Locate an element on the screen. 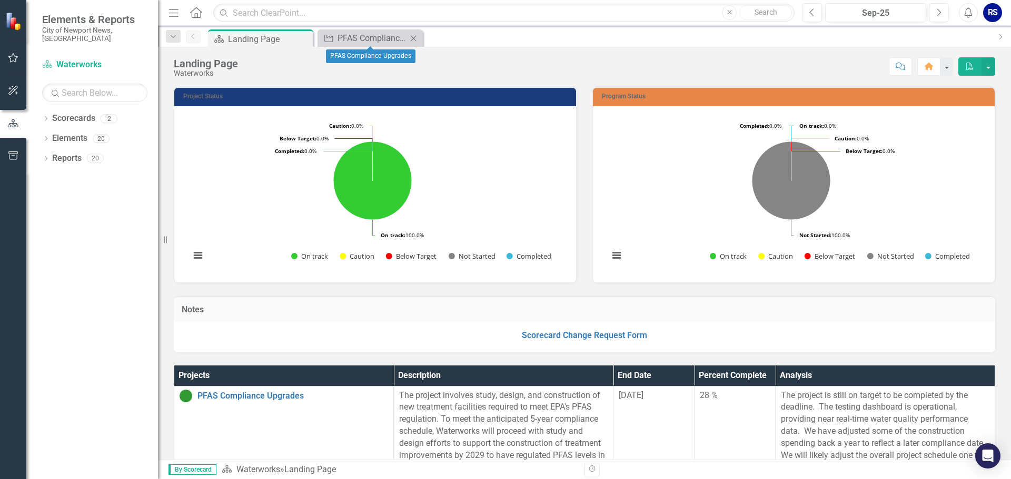  p: The project involves study, design, and construction of new treatment facilities required to meet... is located at coordinates (503, 432).